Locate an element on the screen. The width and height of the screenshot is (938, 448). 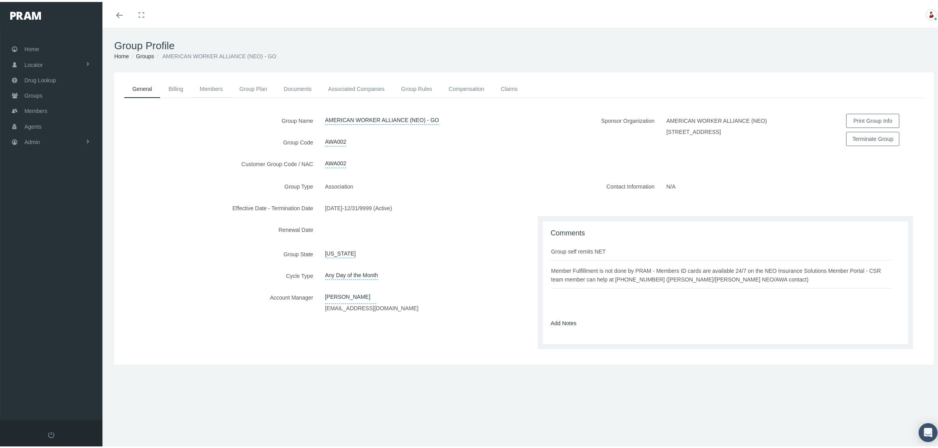
a: Add Notes is located at coordinates (563, 321).